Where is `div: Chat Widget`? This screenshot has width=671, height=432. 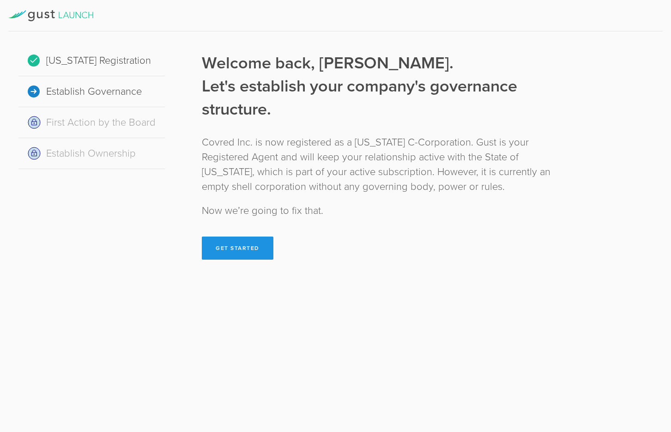
div: Chat Widget is located at coordinates (648, 382).